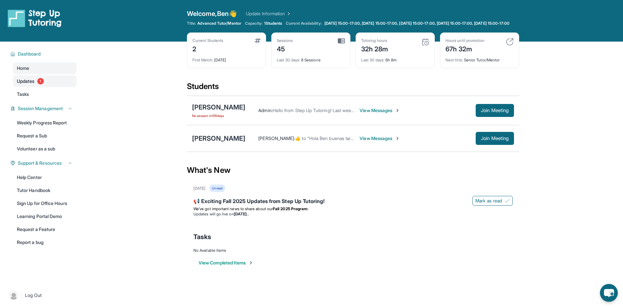 The height and width of the screenshot is (307, 623). I want to click on span: Title:, so click(192, 23).